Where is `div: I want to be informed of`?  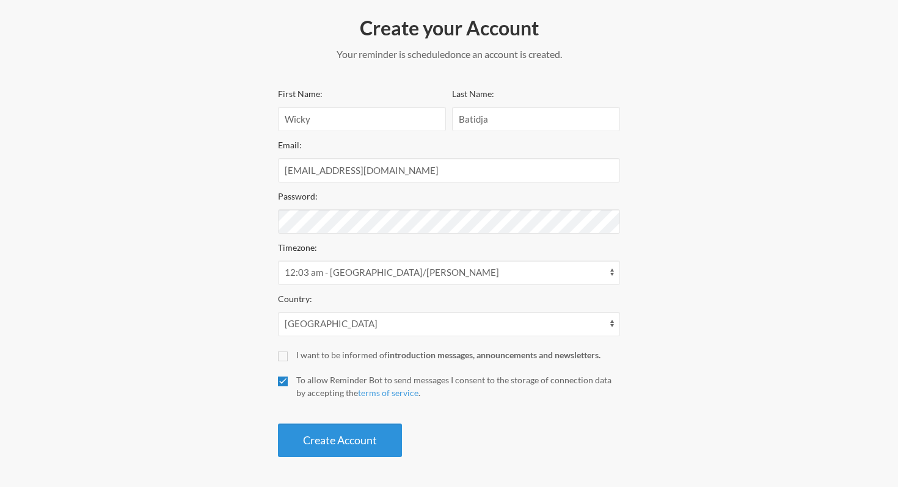
div: I want to be informed of is located at coordinates (458, 355).